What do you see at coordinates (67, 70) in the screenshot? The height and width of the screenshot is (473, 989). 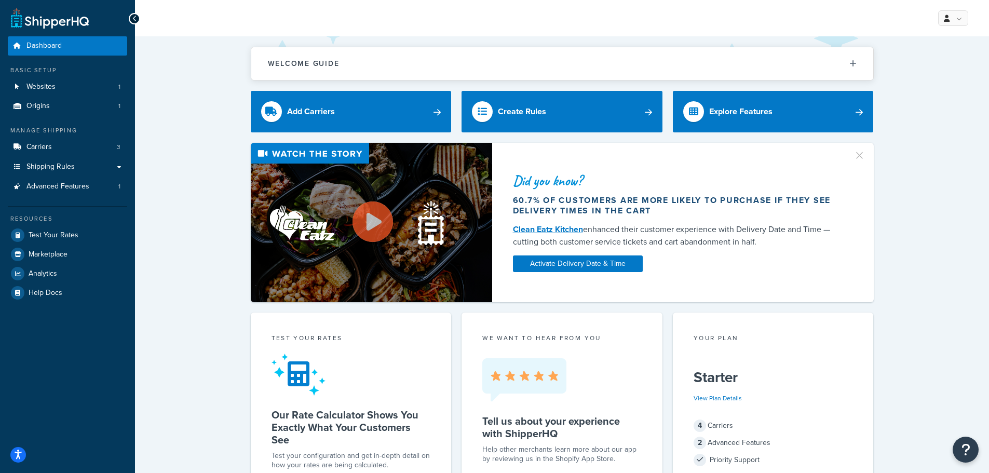 I see `div: Basic Setup` at bounding box center [67, 70].